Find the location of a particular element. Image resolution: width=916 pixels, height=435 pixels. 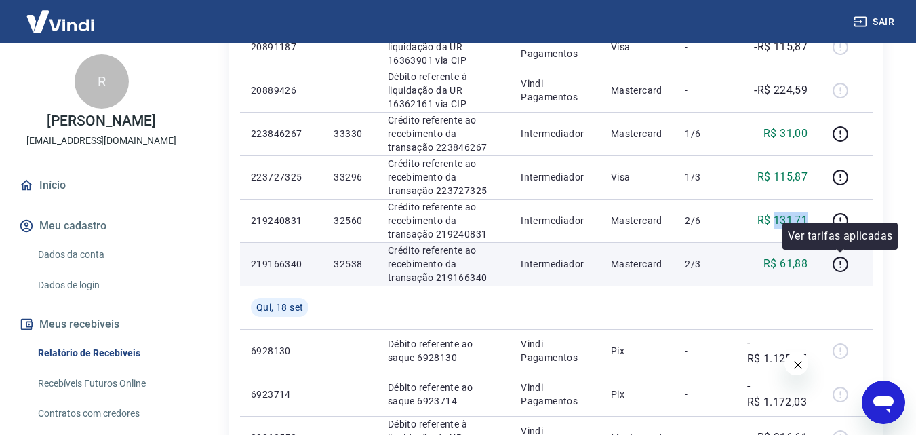

p: Crédito referente ao recebimento da transação 223846267 is located at coordinates (443, 134).